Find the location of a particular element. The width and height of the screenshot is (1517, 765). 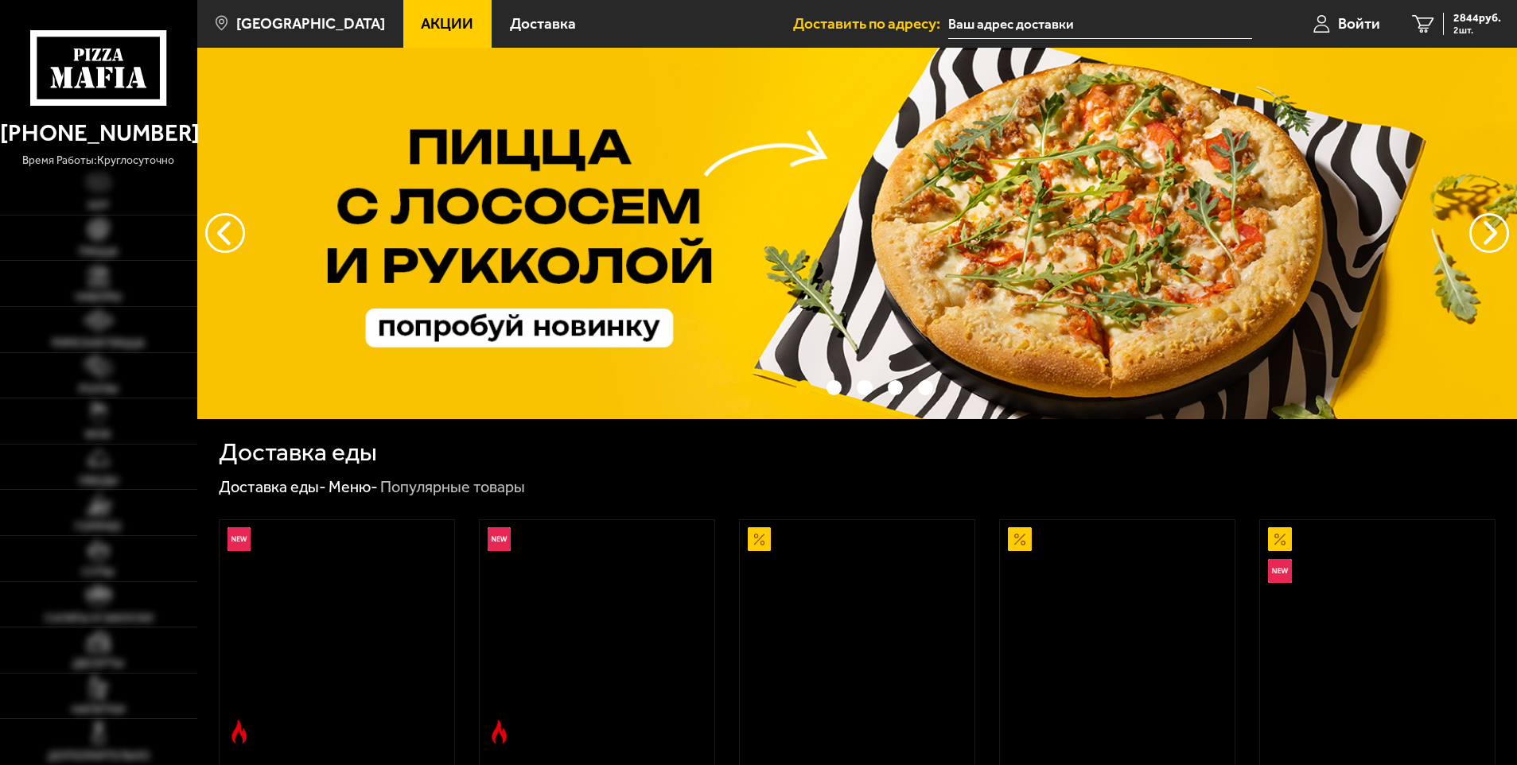

input: Ваш адрес доставки is located at coordinates (1099, 24).